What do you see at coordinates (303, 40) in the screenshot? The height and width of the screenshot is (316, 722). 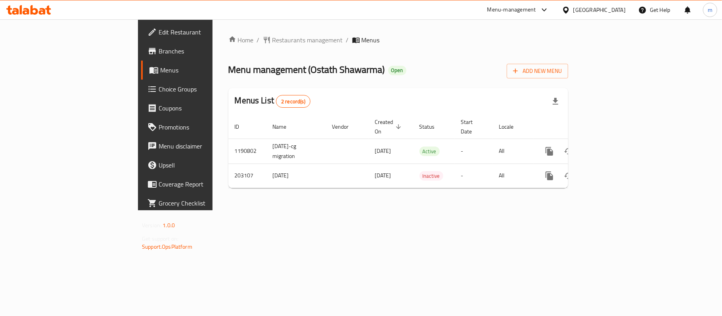 I see `a: Restaurants management` at bounding box center [303, 40].